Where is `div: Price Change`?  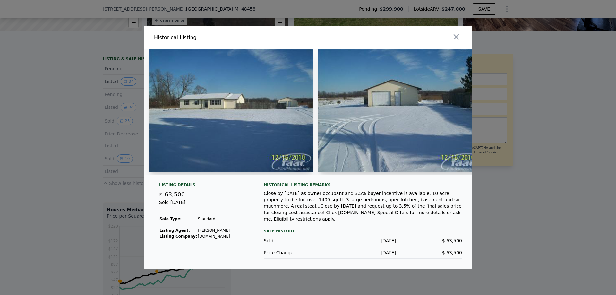 div: Price Change is located at coordinates (297, 252).